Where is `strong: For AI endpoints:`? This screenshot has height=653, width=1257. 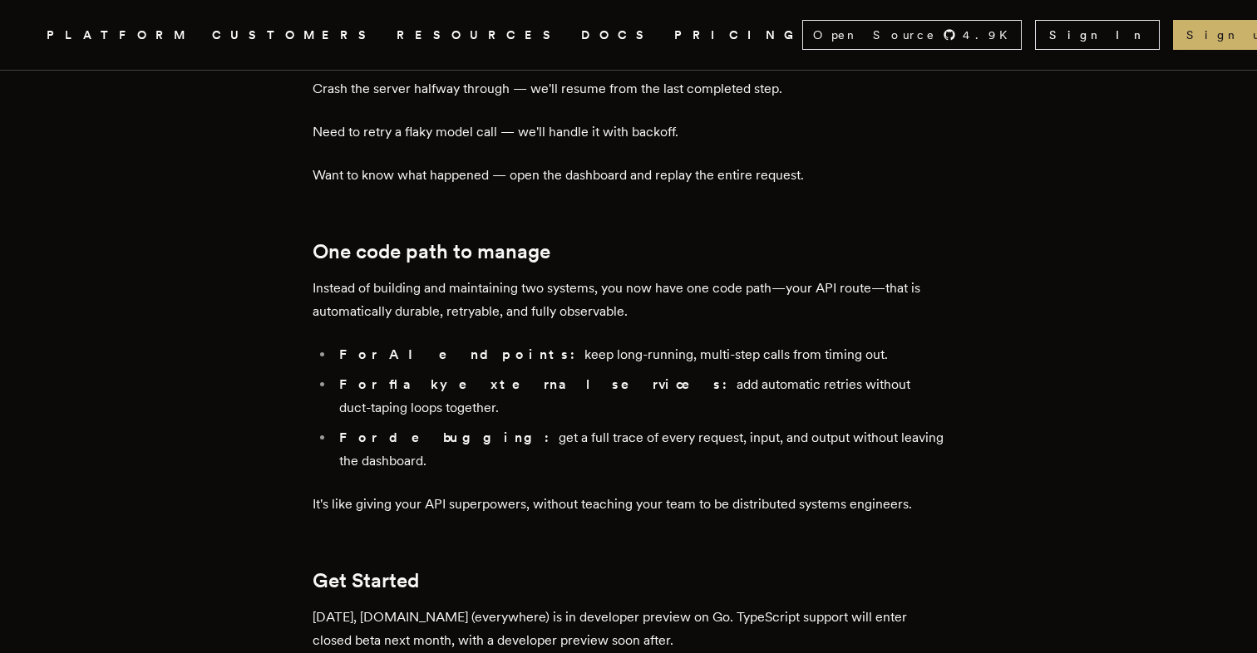
strong: For AI endpoints: is located at coordinates (461, 354).